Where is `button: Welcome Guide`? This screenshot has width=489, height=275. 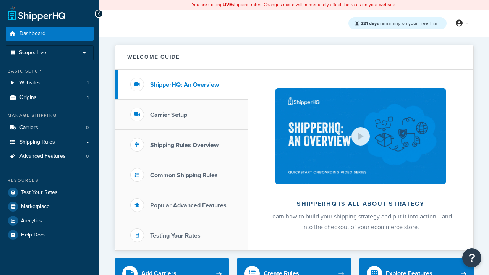
button: Welcome Guide is located at coordinates (294, 57).